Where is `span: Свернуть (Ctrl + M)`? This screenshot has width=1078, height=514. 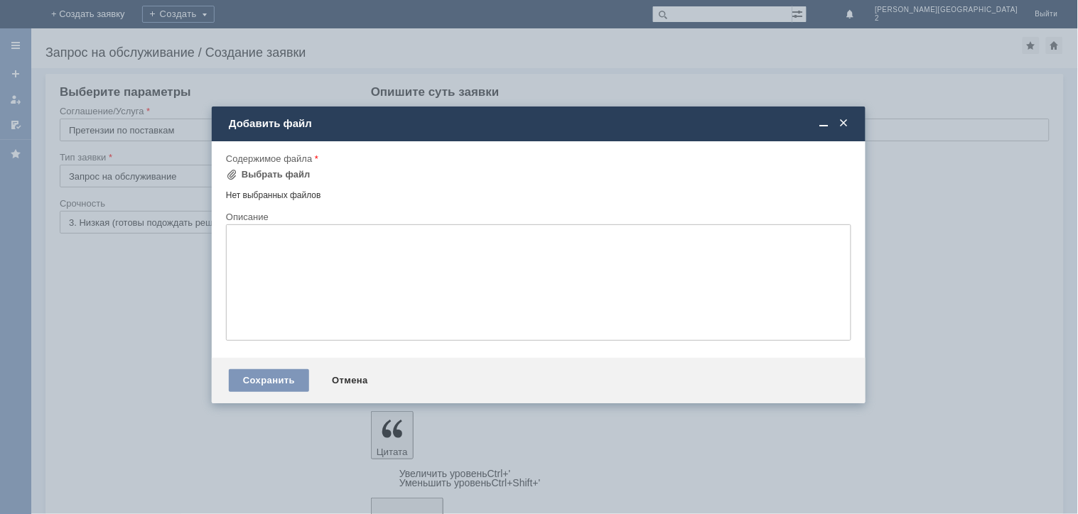 span: Свернуть (Ctrl + M) is located at coordinates (824, 124).